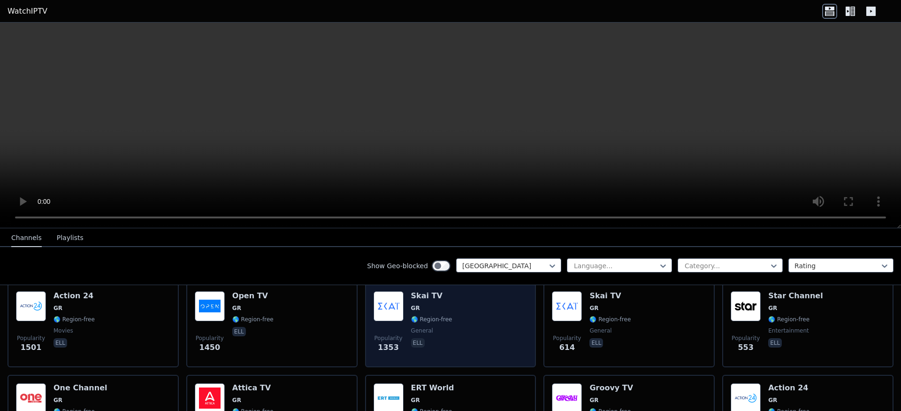 Image resolution: width=901 pixels, height=411 pixels. What do you see at coordinates (31, 347) in the screenshot?
I see `span: 1501` at bounding box center [31, 347].